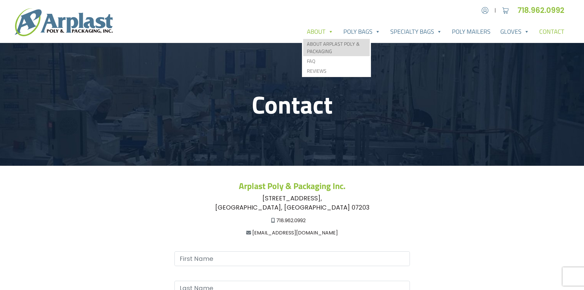  I want to click on a: Contact, so click(552, 32).